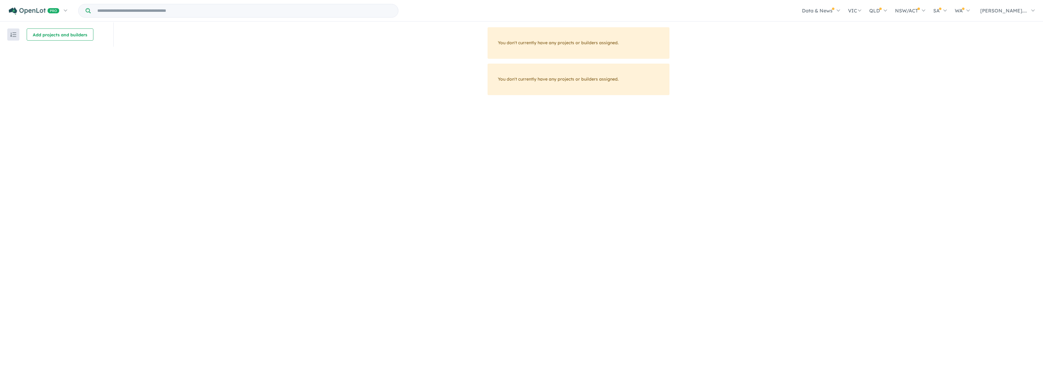  I want to click on img: Openlot PRO Logo White, so click(34, 11).